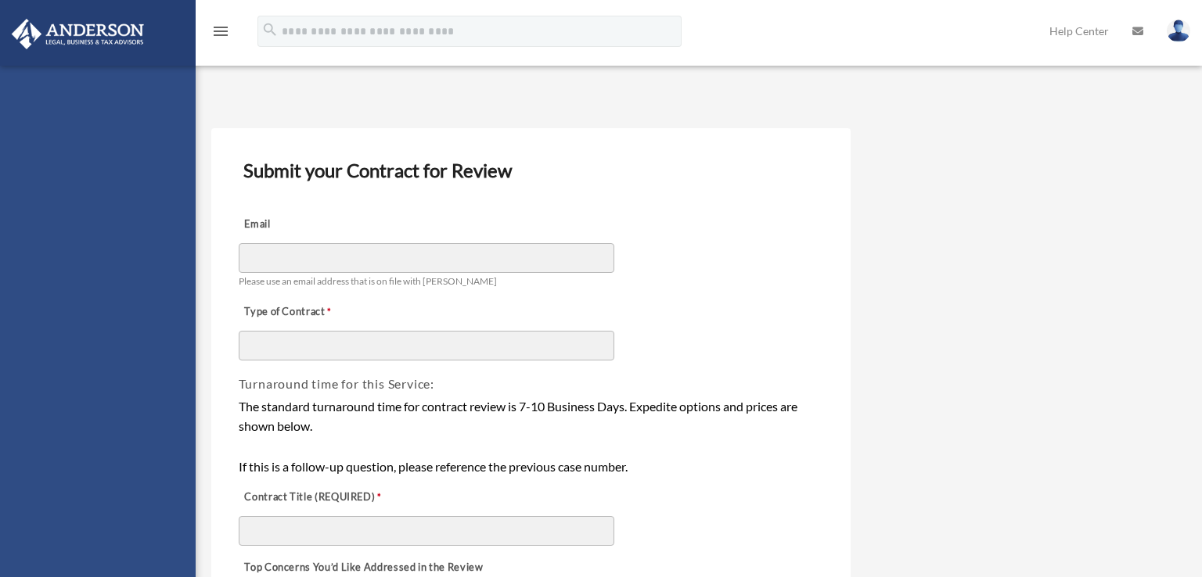 The height and width of the screenshot is (577, 1202). I want to click on img: Anderson Advisors Platinum Portal, so click(77, 34).